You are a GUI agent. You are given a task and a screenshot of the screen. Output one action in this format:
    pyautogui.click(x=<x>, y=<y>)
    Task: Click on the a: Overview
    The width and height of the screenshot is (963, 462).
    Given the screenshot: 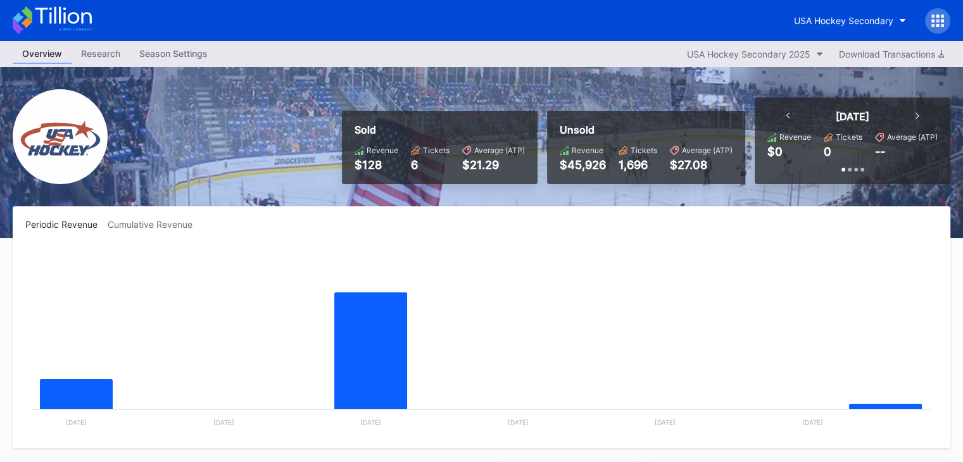 What is the action you would take?
    pyautogui.click(x=42, y=54)
    